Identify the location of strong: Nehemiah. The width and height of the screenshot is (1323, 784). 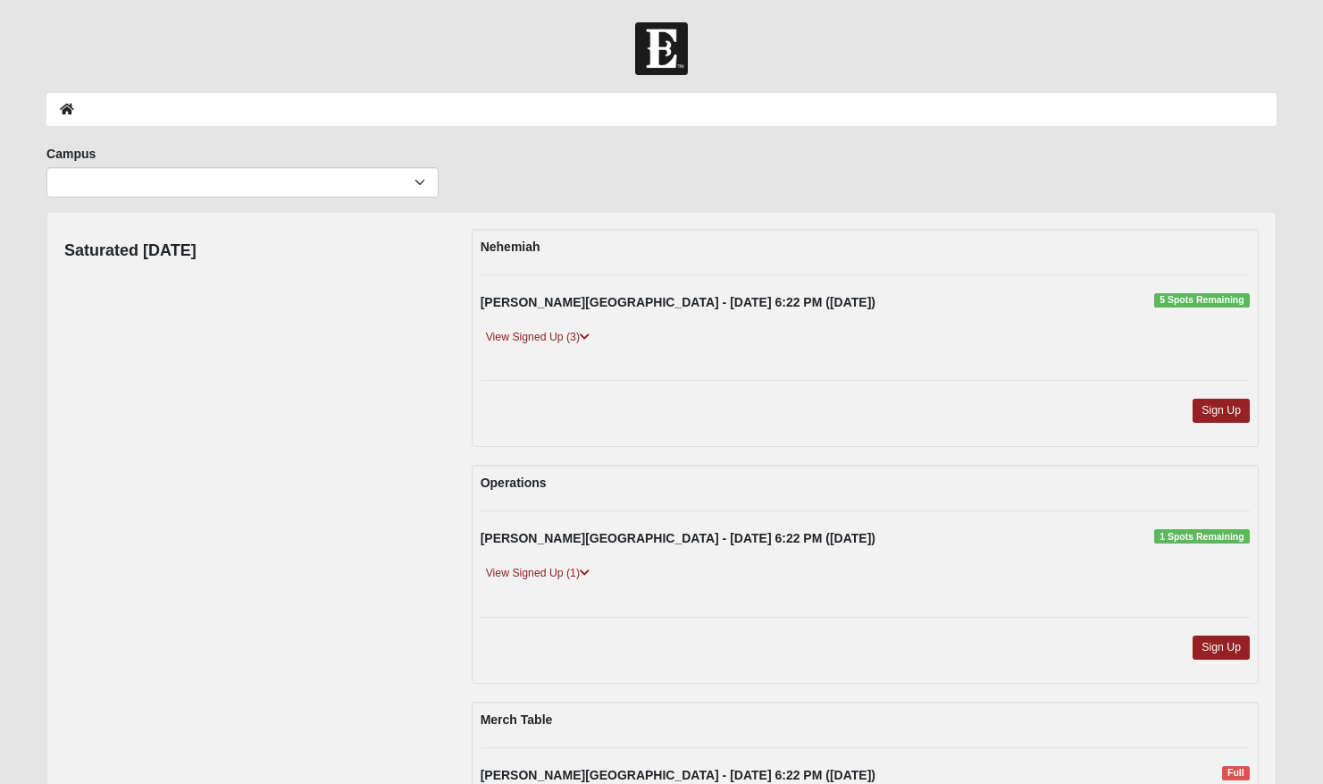
(510, 247).